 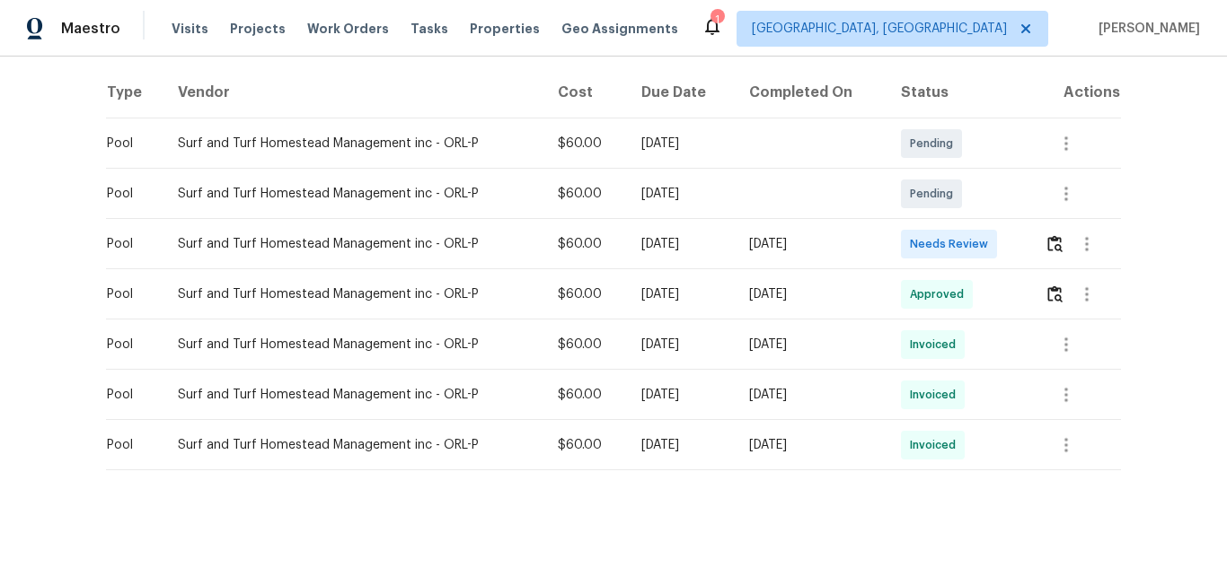 I want to click on span: Visits, so click(x=189, y=29).